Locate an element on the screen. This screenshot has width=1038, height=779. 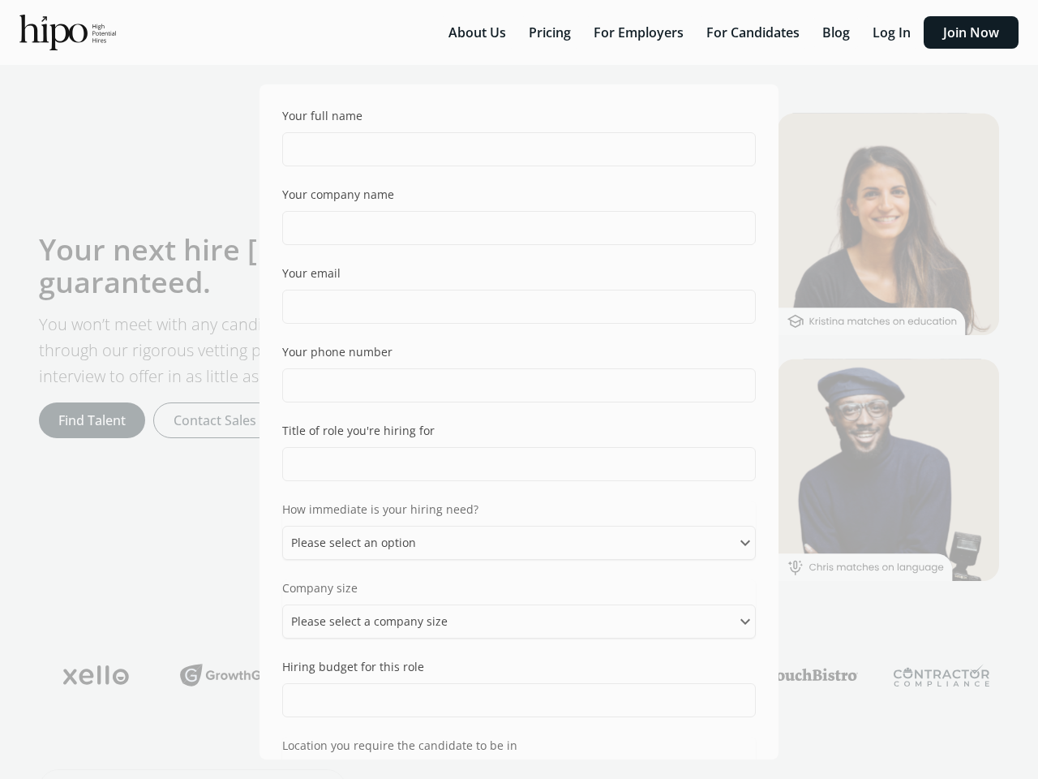
a: About Us is located at coordinates (479, 32).